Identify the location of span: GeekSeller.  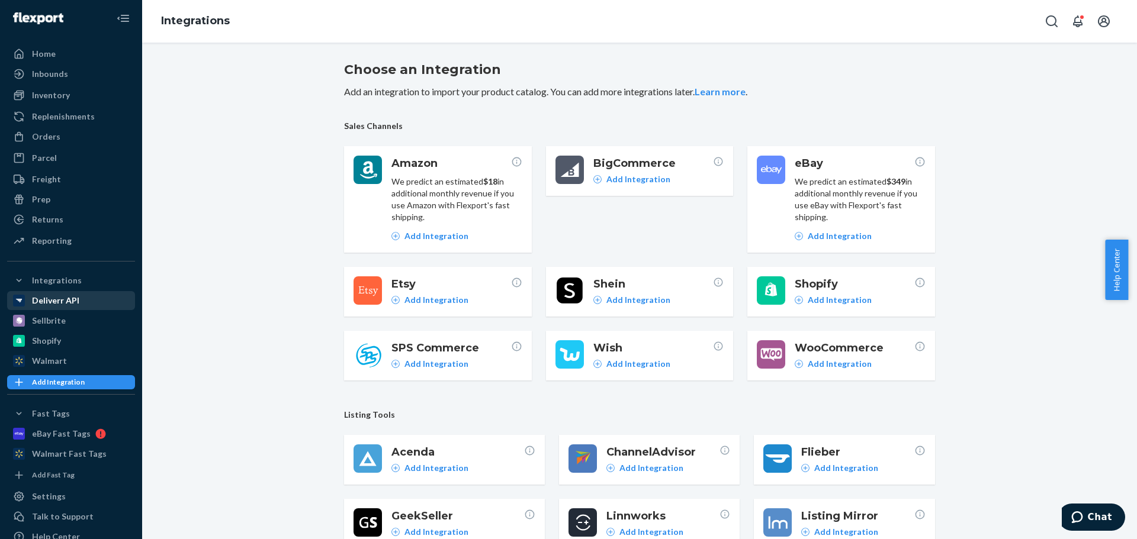
(458, 516).